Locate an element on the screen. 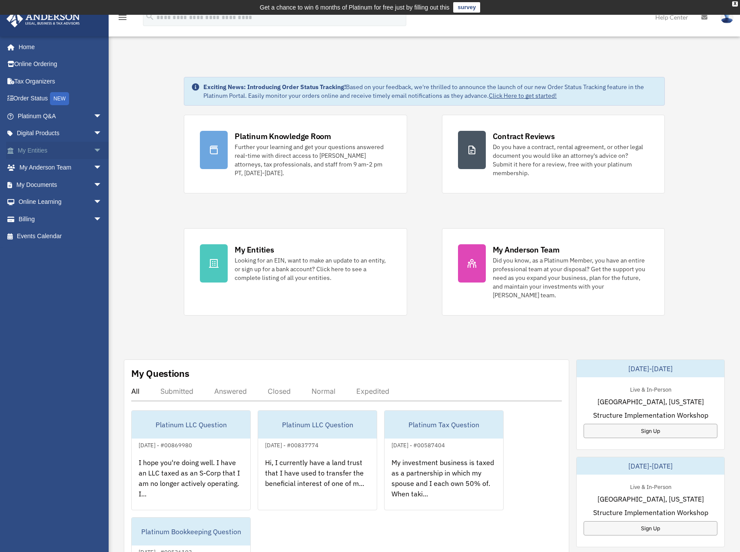 This screenshot has height=552, width=740. div: My Questions is located at coordinates (160, 373).